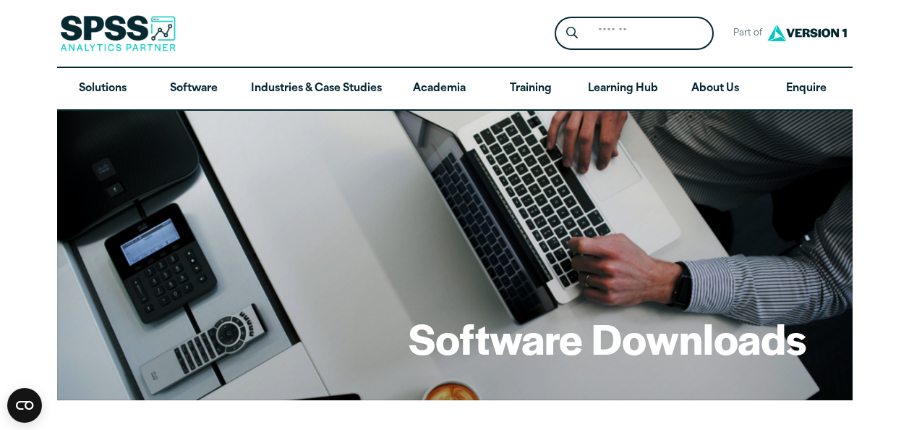  Describe the element at coordinates (316, 89) in the screenshot. I see `a: Industries & Case Studies` at that location.